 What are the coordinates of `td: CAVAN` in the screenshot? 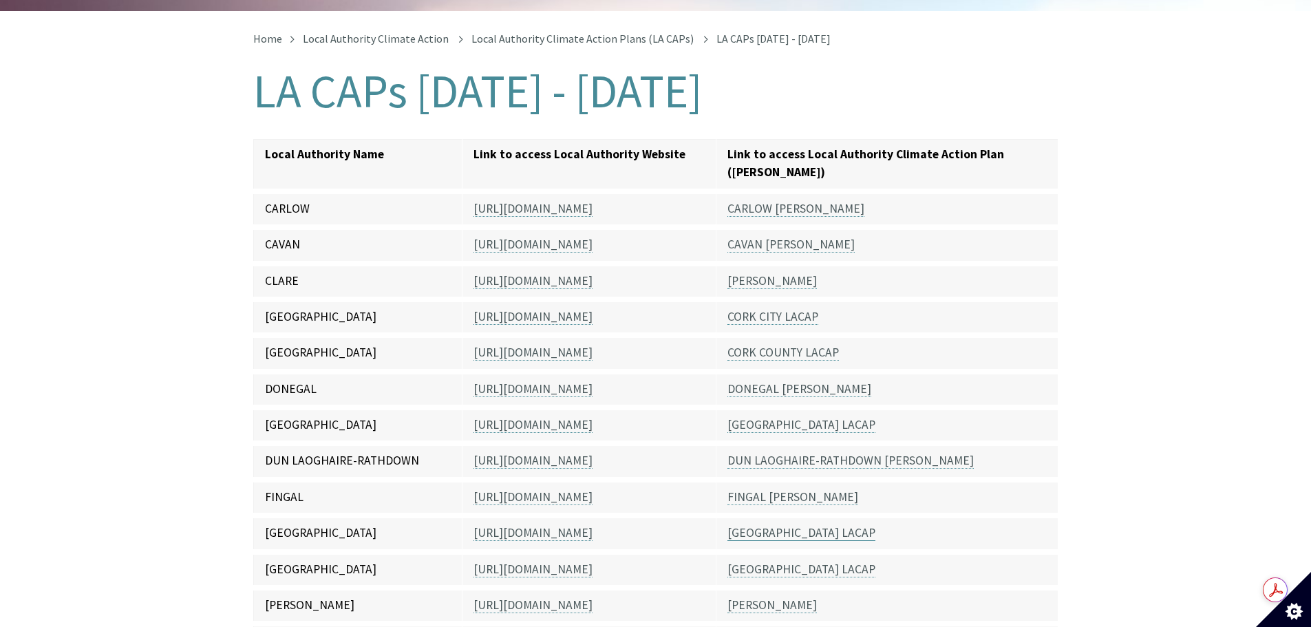 It's located at (358, 245).